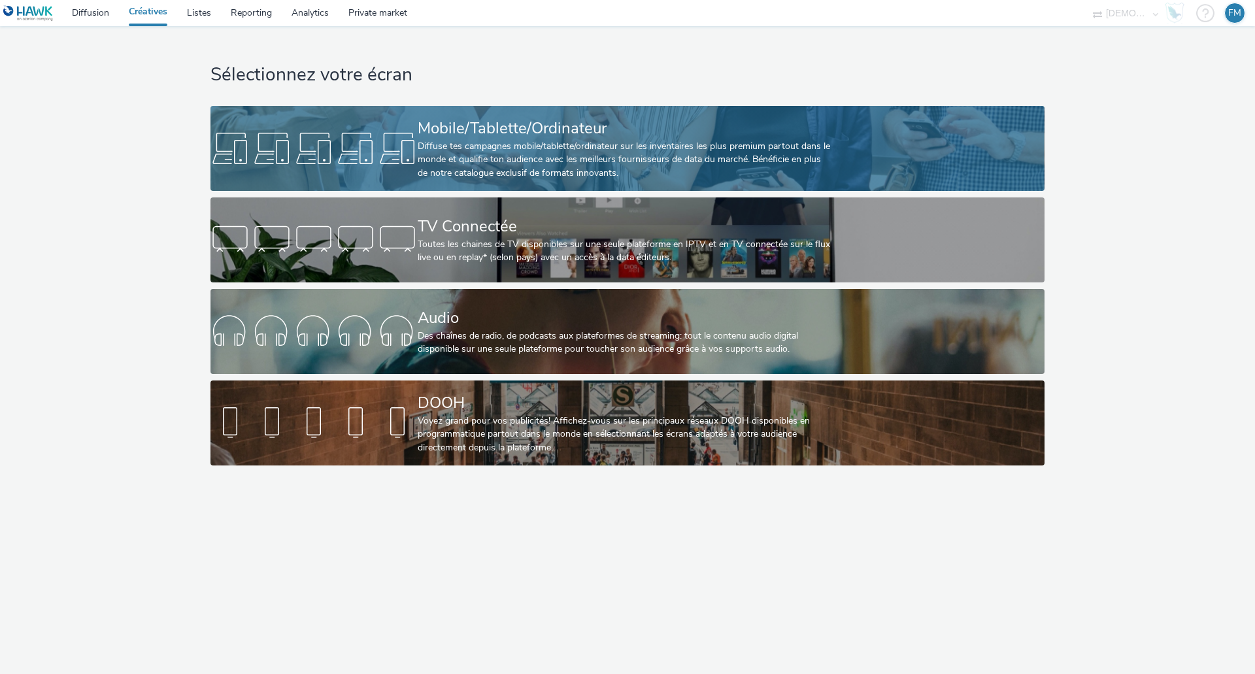  I want to click on div: FM, so click(1234, 13).